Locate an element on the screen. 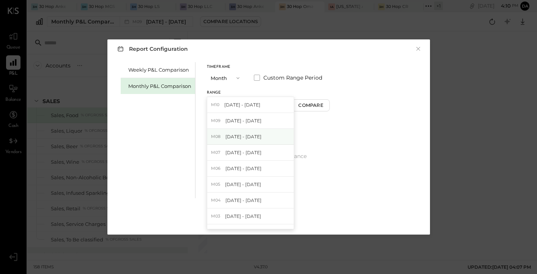 Image resolution: width=537 pixels, height=274 pixels. span: M04 is located at coordinates (217, 201).